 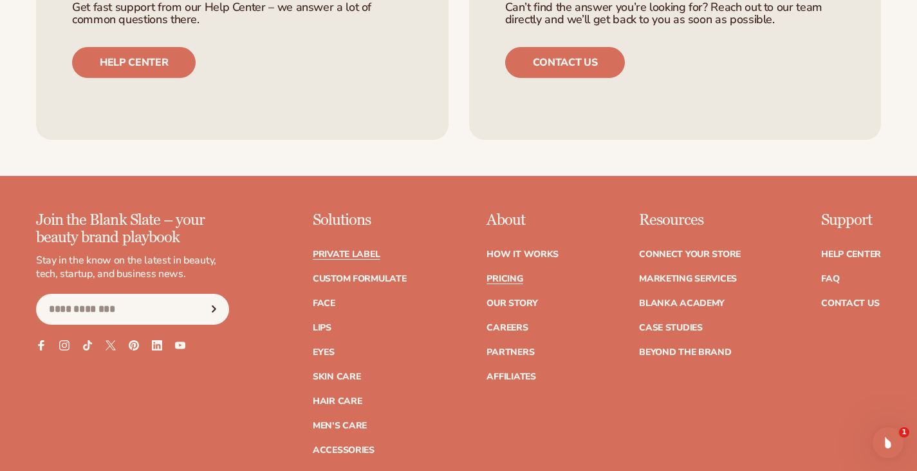 What do you see at coordinates (322, 328) in the screenshot?
I see `a: Lips` at bounding box center [322, 328].